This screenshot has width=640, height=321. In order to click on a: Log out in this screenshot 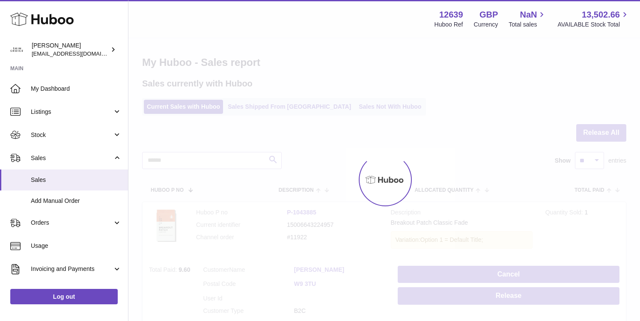, I will do `click(64, 296)`.